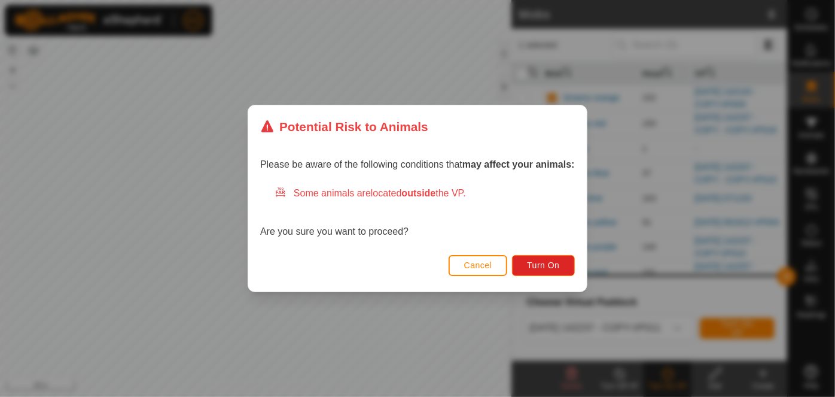 The height and width of the screenshot is (397, 835). Describe the element at coordinates (417, 212) in the screenshot. I see `div: Are you sure you want to proceed?` at that location.